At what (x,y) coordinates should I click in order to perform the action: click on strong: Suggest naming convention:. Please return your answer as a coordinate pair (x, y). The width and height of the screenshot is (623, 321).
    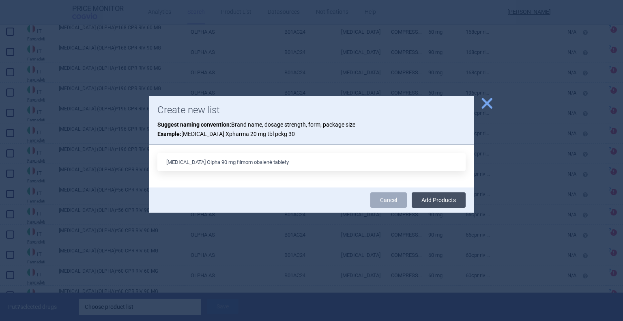
    Looking at the image, I should click on (194, 124).